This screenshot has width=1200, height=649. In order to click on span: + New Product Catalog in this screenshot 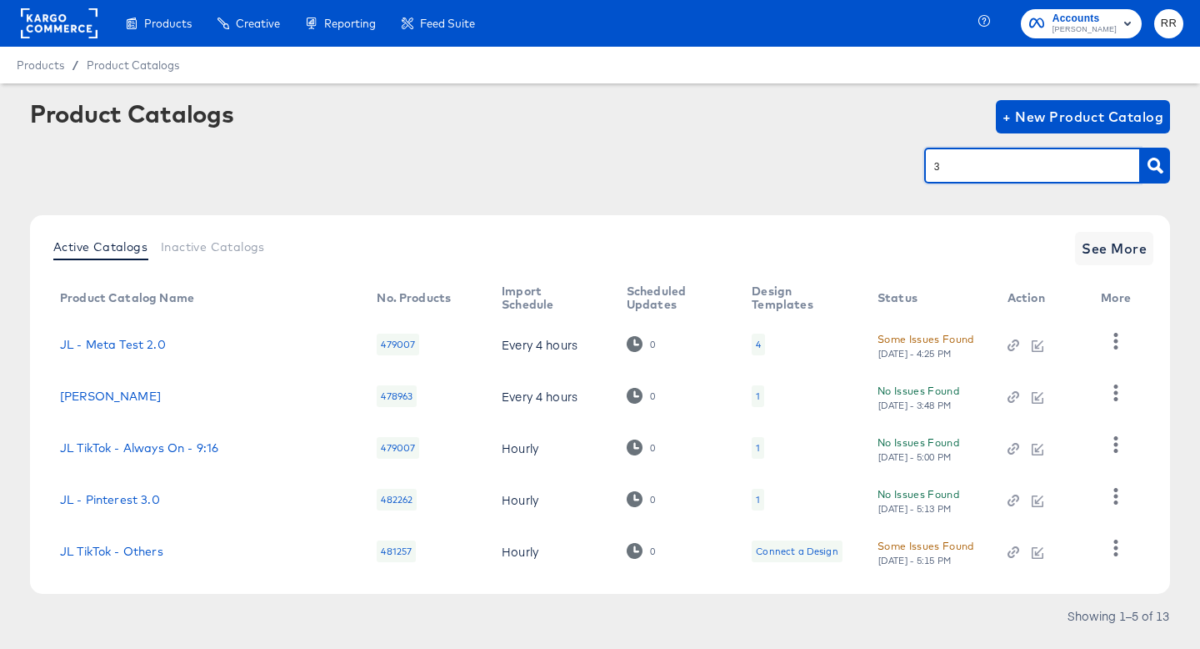, I will do `click(1083, 117)`.